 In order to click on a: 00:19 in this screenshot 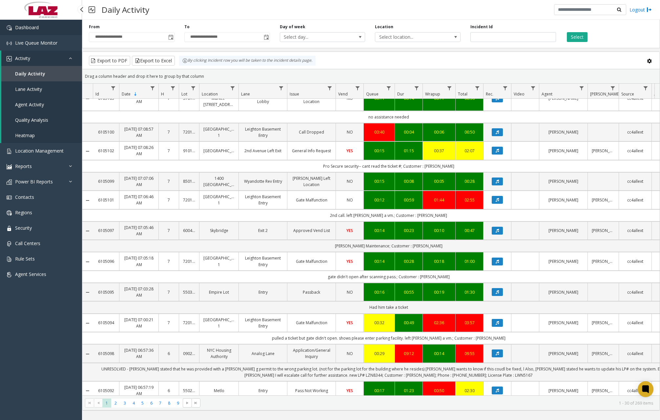, I will do `click(439, 292)`.